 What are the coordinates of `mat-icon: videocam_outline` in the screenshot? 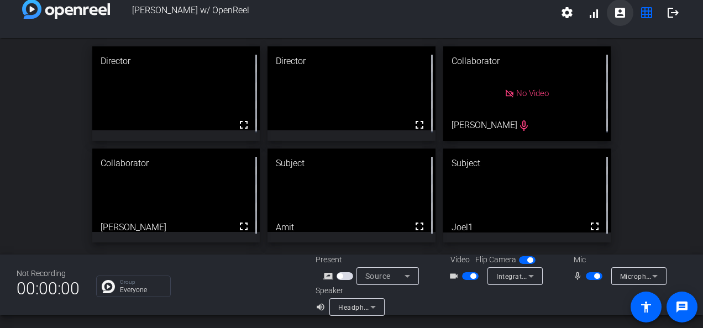 It's located at (455, 276).